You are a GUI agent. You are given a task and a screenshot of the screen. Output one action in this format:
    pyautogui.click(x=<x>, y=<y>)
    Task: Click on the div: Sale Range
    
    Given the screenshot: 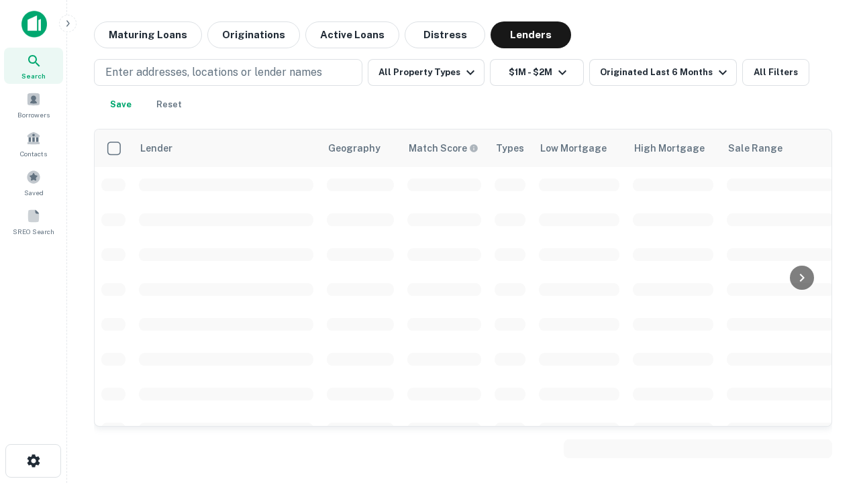 What is the action you would take?
    pyautogui.click(x=755, y=148)
    